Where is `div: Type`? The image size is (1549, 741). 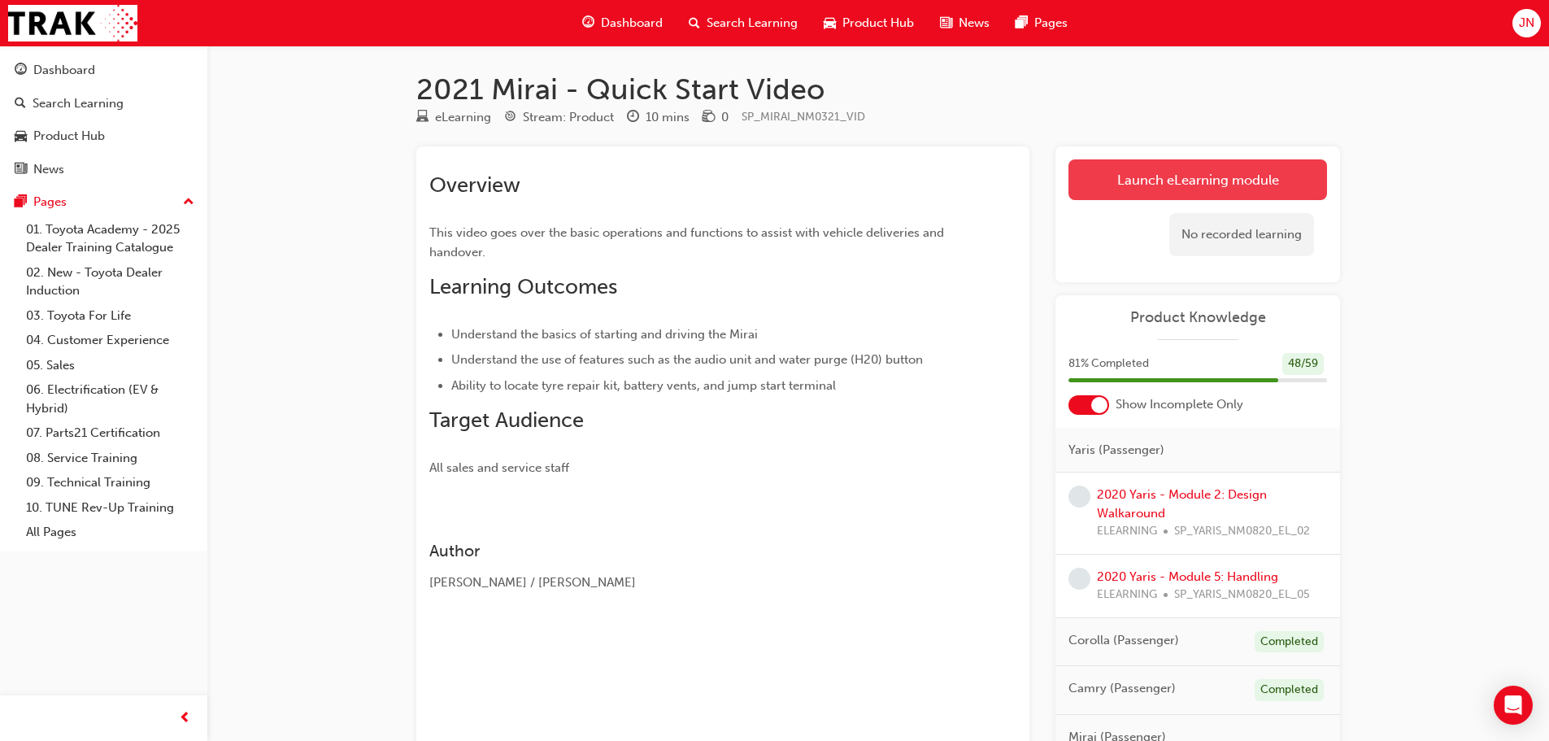
div: Type is located at coordinates (454, 117).